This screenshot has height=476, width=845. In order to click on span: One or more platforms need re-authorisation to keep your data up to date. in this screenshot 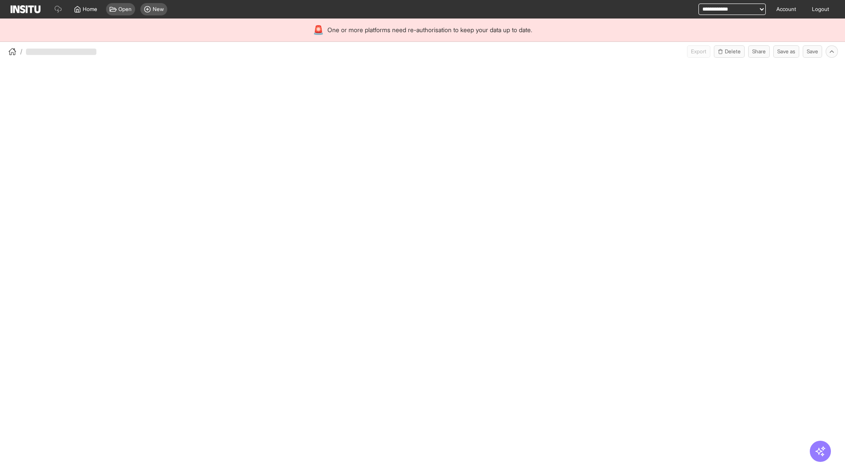, I will do `click(430, 30)`.